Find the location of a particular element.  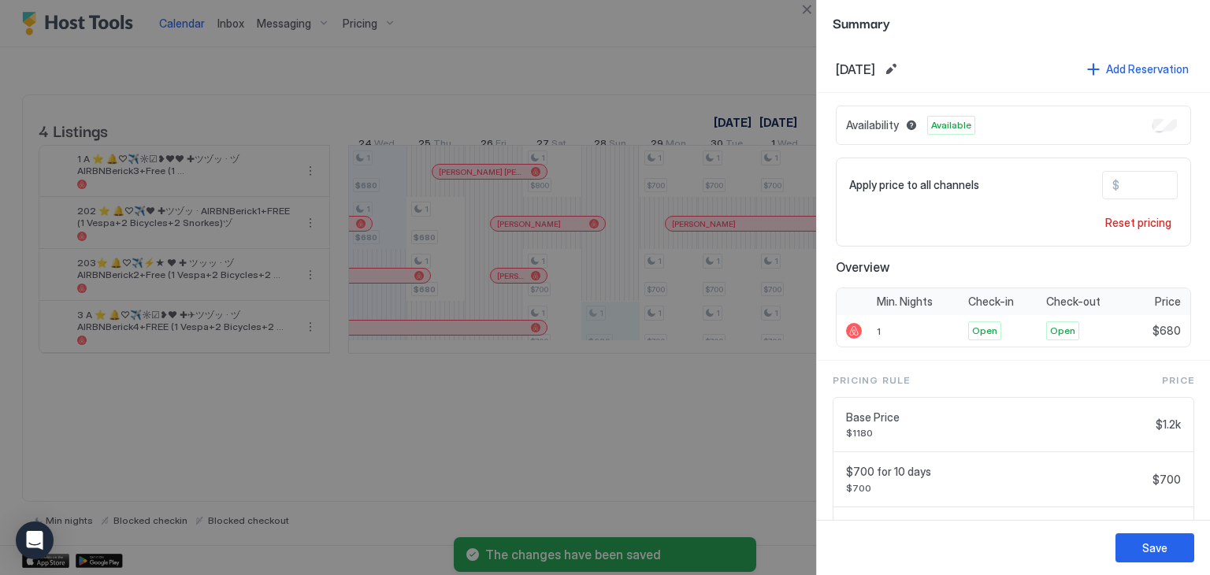

div: Reset pricing is located at coordinates (1138, 222).